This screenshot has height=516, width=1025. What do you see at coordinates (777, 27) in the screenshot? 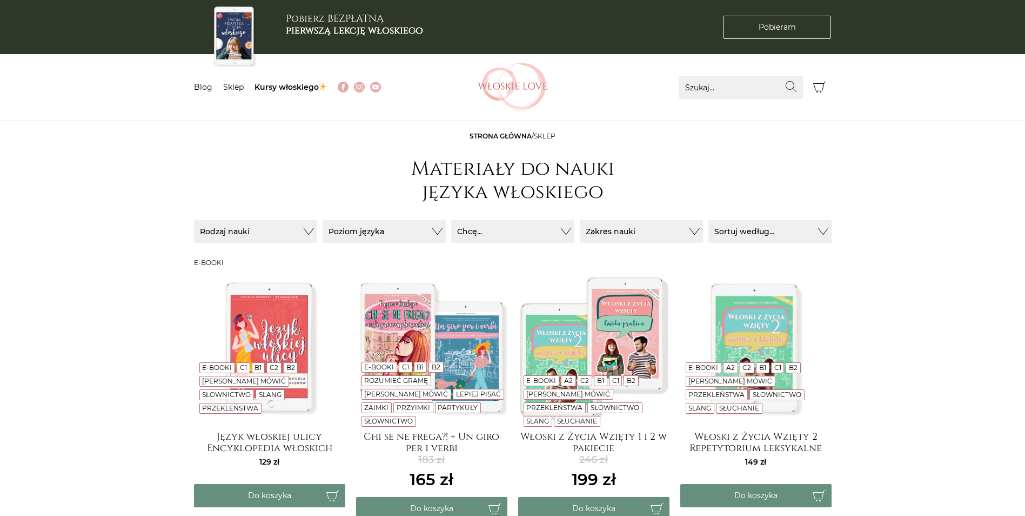
I see `a: Pobieram` at bounding box center [777, 27].